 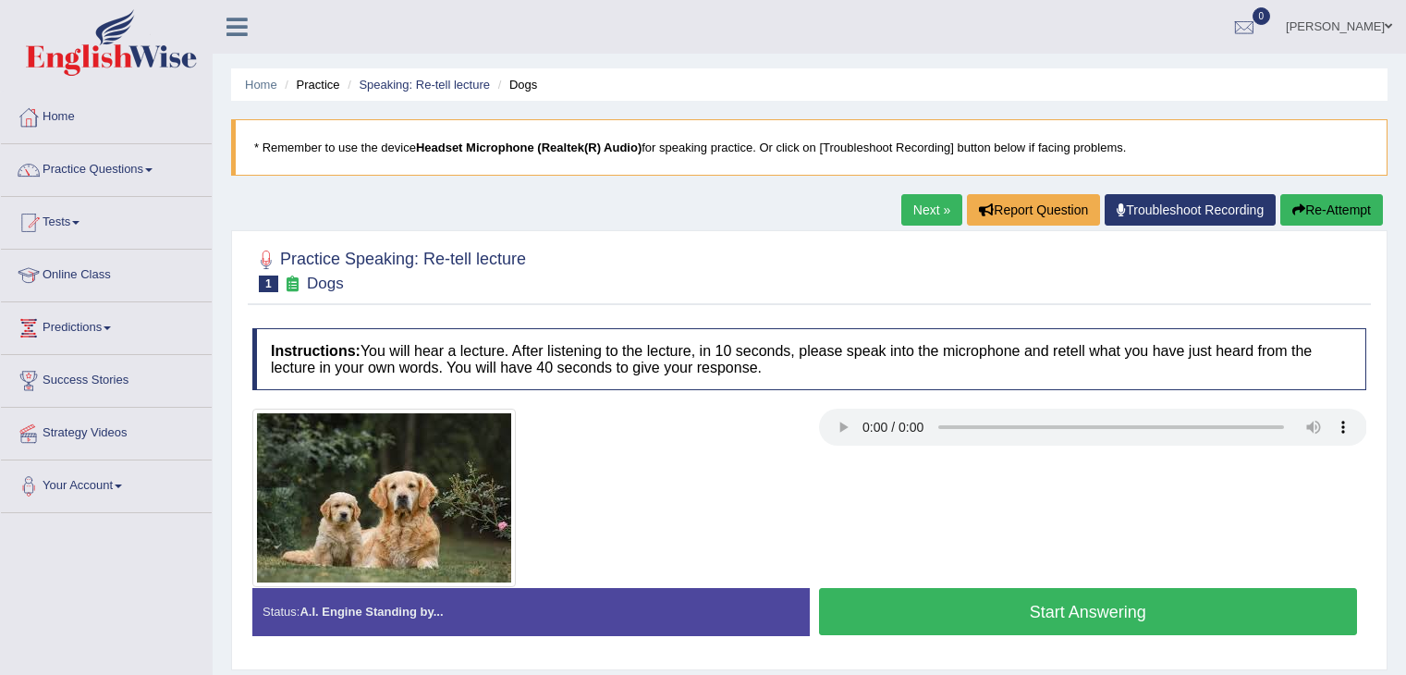 I want to click on button: Report Question, so click(x=1034, y=210).